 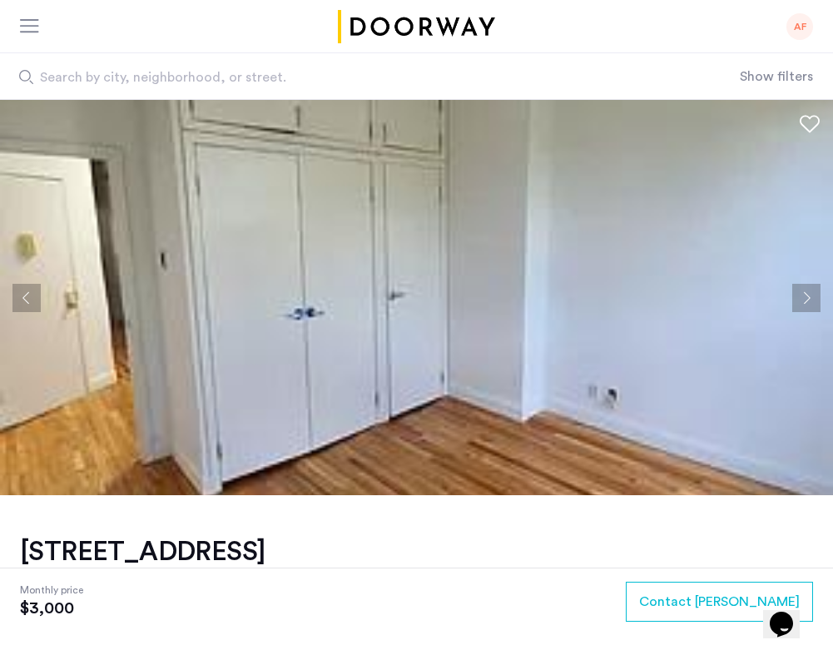 What do you see at coordinates (417, 27) in the screenshot?
I see `img: logo` at bounding box center [417, 27].